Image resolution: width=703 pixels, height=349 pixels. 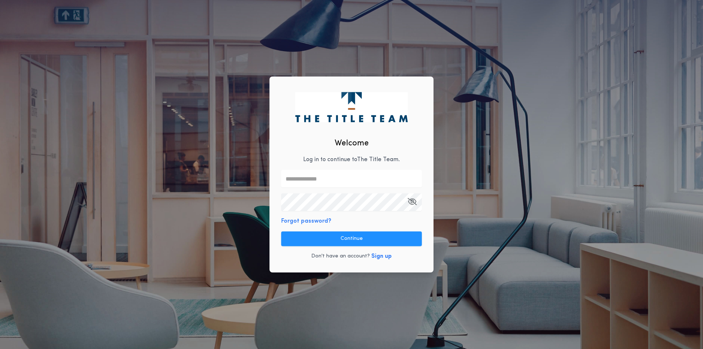 I want to click on button: Continue, so click(x=351, y=239).